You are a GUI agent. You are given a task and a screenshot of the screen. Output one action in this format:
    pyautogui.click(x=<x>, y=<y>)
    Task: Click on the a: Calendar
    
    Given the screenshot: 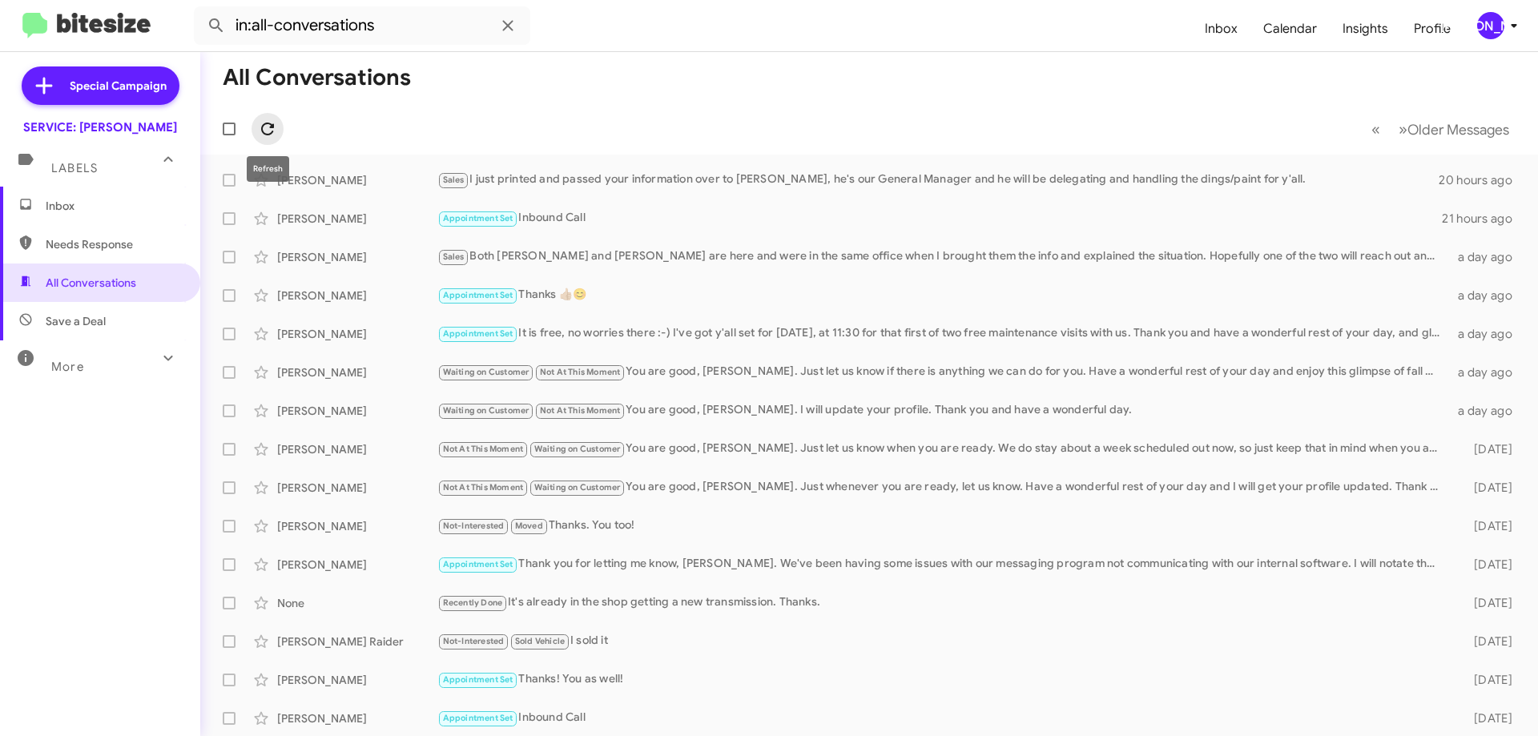 What is the action you would take?
    pyautogui.click(x=1290, y=29)
    